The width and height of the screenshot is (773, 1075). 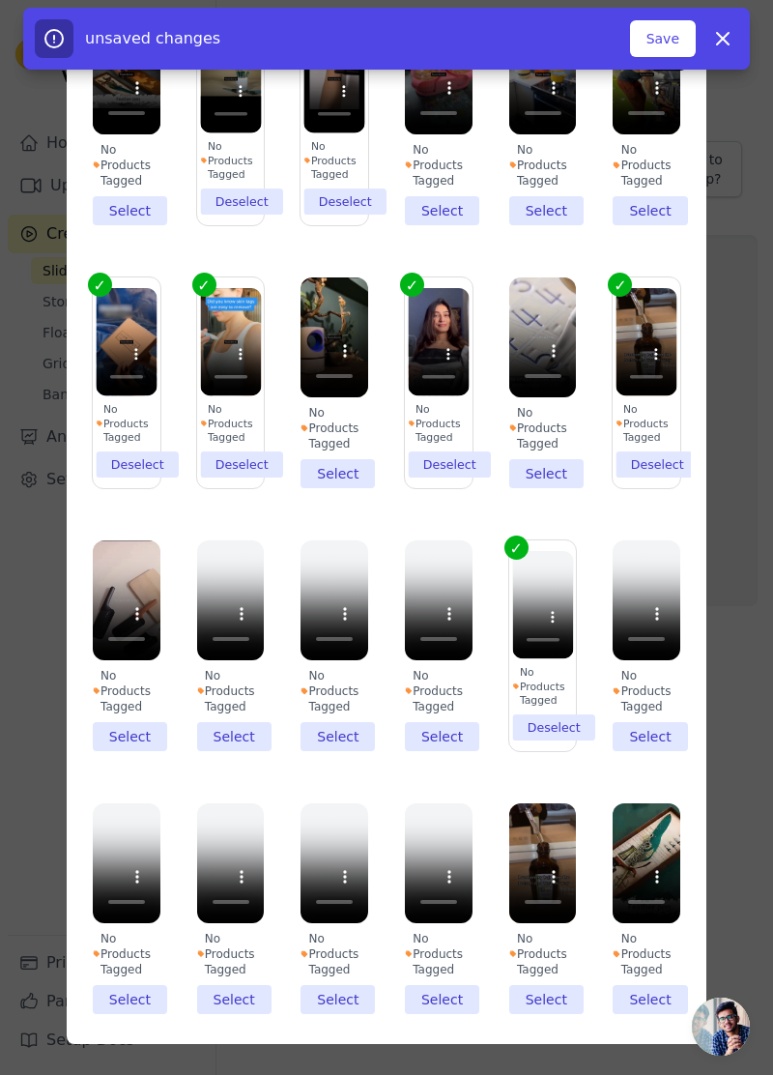 I want to click on a: Open chat, so click(x=721, y=1026).